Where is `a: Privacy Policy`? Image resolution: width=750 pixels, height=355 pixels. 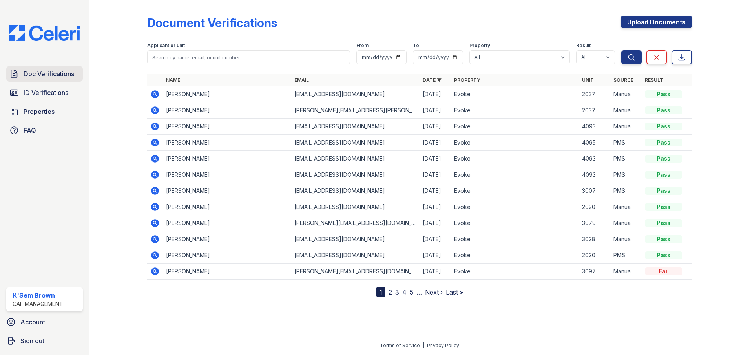
a: Privacy Policy is located at coordinates (443, 345).